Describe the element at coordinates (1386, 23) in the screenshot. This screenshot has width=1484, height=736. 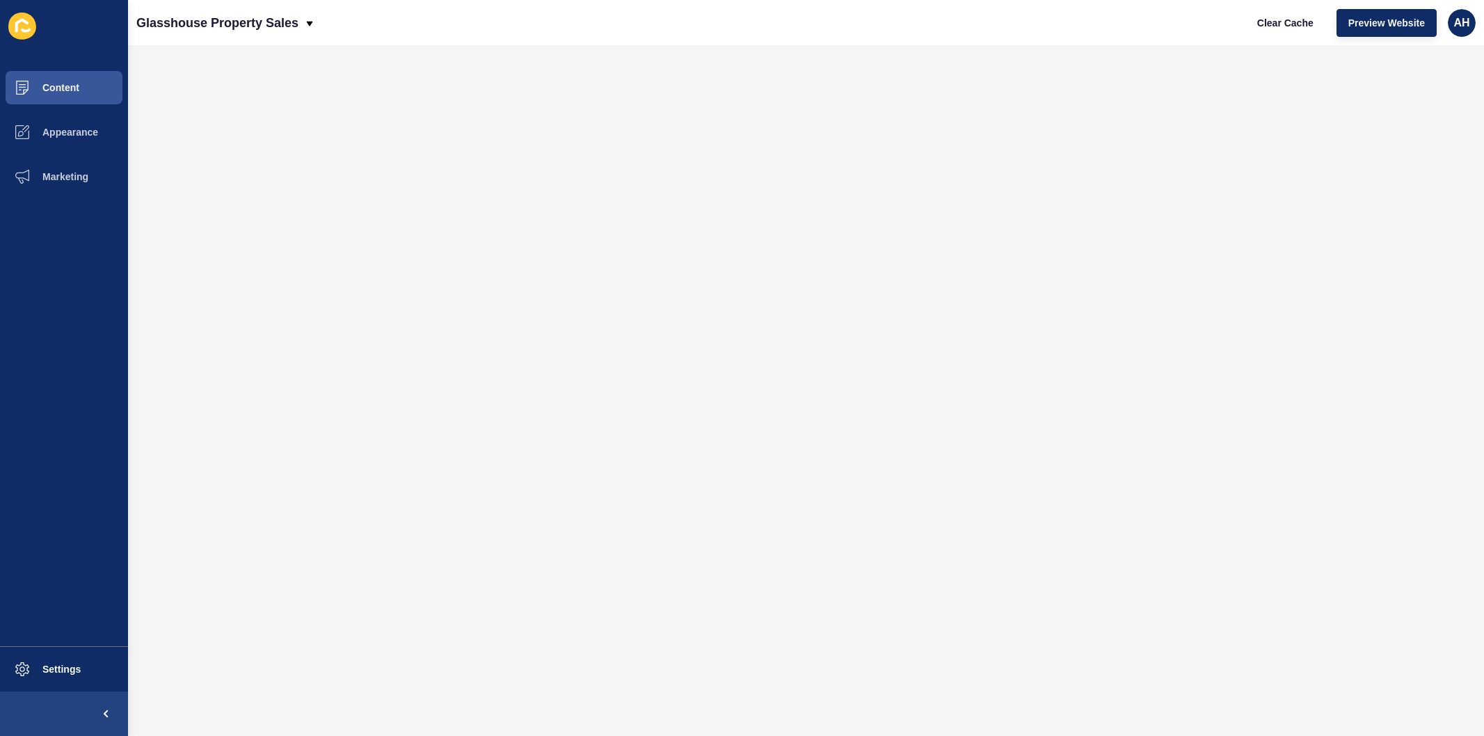
I see `span: Preview Website` at that location.